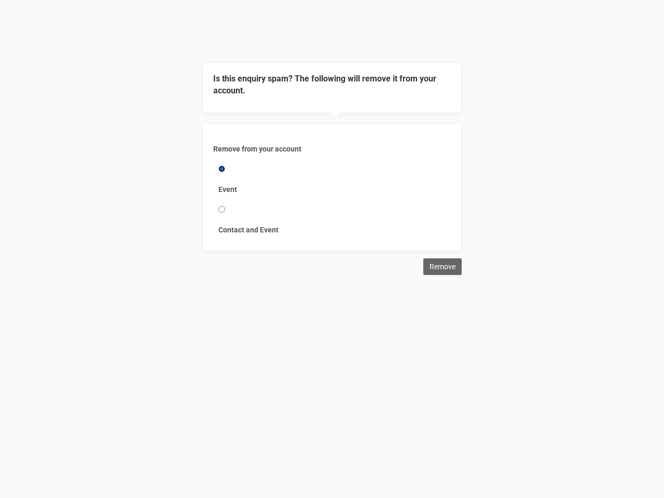 Image resolution: width=664 pixels, height=498 pixels. What do you see at coordinates (221, 168) in the screenshot?
I see `input: Event` at bounding box center [221, 168].